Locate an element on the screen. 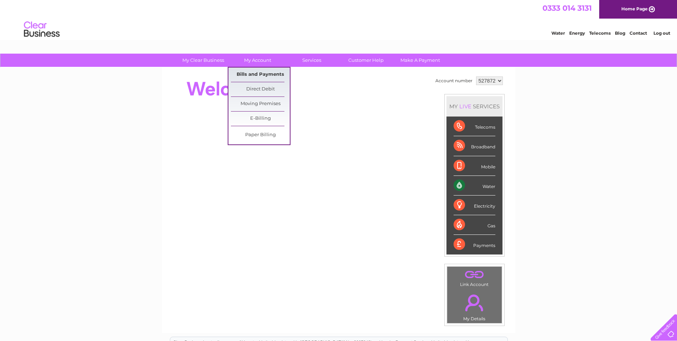 The height and width of the screenshot is (341, 677). img: logo.png is located at coordinates (42, 29).